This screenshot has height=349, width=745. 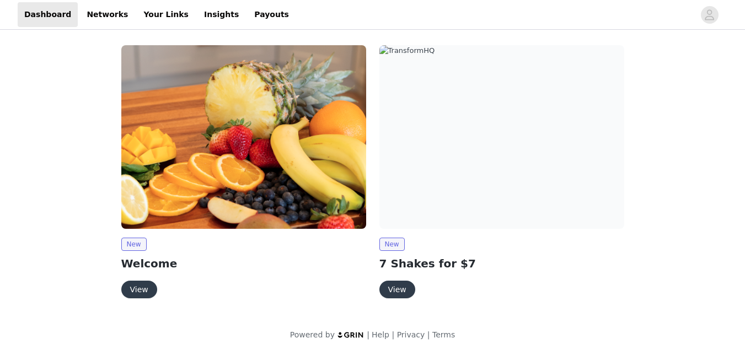 I want to click on h2: 7 Shakes for $7, so click(x=502, y=264).